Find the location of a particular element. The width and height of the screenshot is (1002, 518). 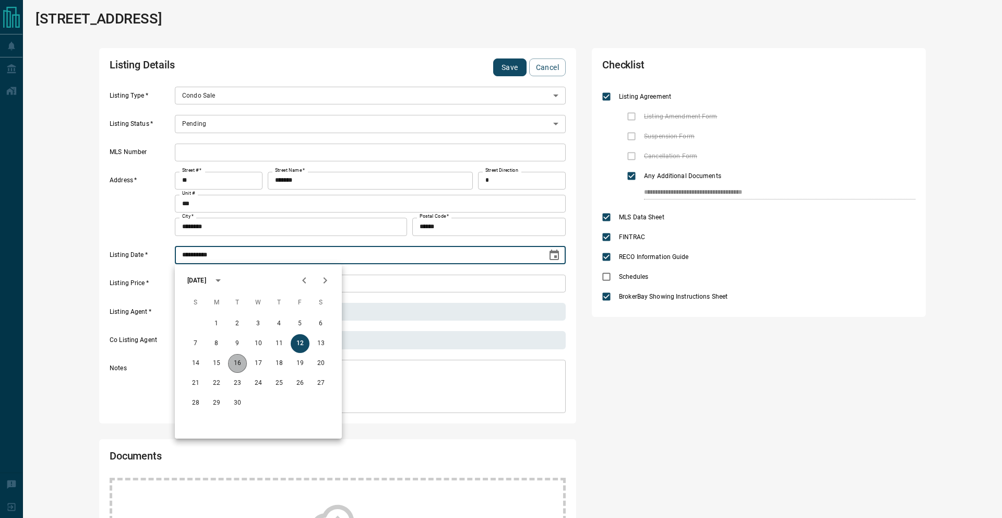

label: Postal Code is located at coordinates (434, 216).